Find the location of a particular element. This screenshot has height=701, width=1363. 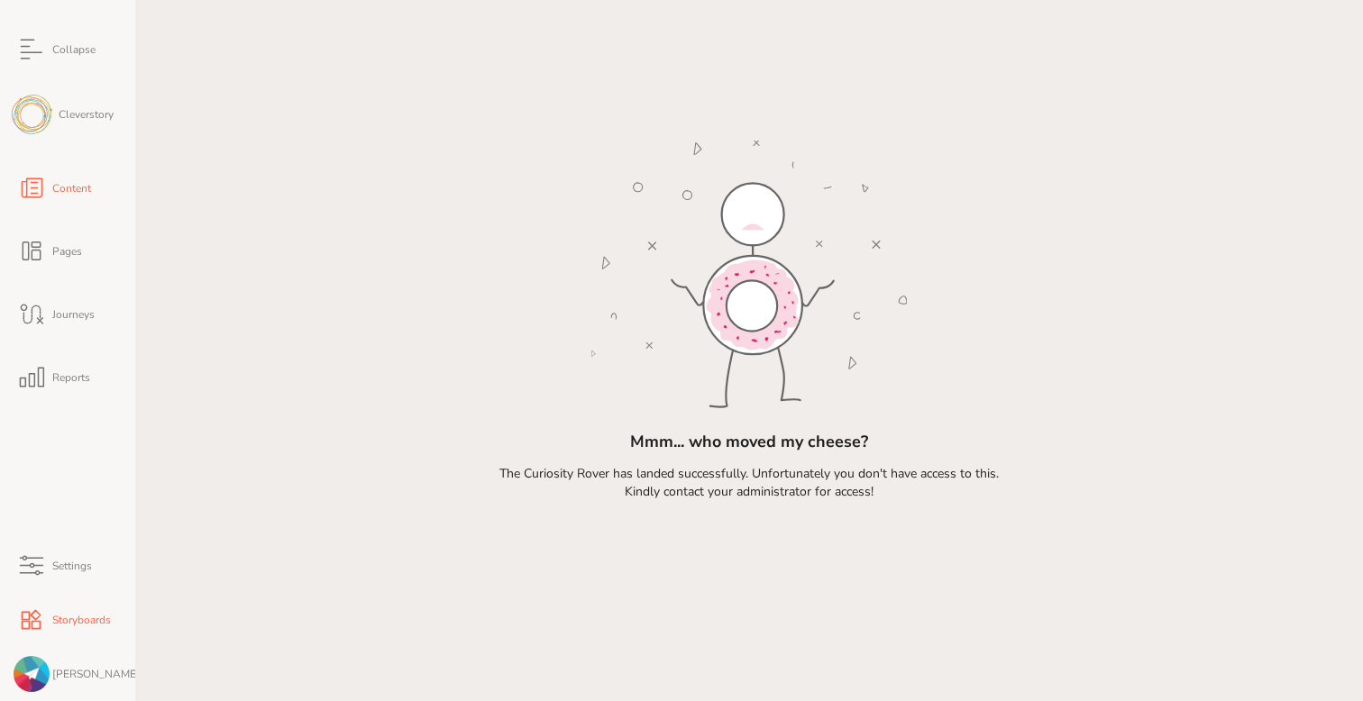

span: Storyboards is located at coordinates (80, 620).